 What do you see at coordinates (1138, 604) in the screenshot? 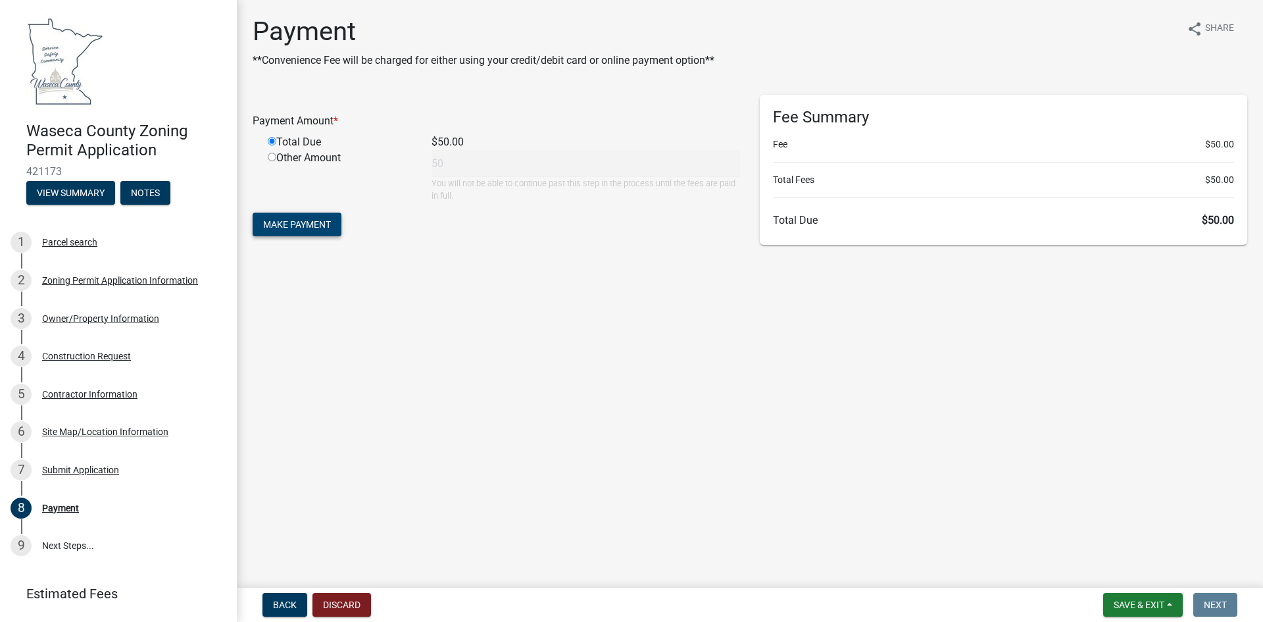
I see `span: Save & Exit` at bounding box center [1138, 604].